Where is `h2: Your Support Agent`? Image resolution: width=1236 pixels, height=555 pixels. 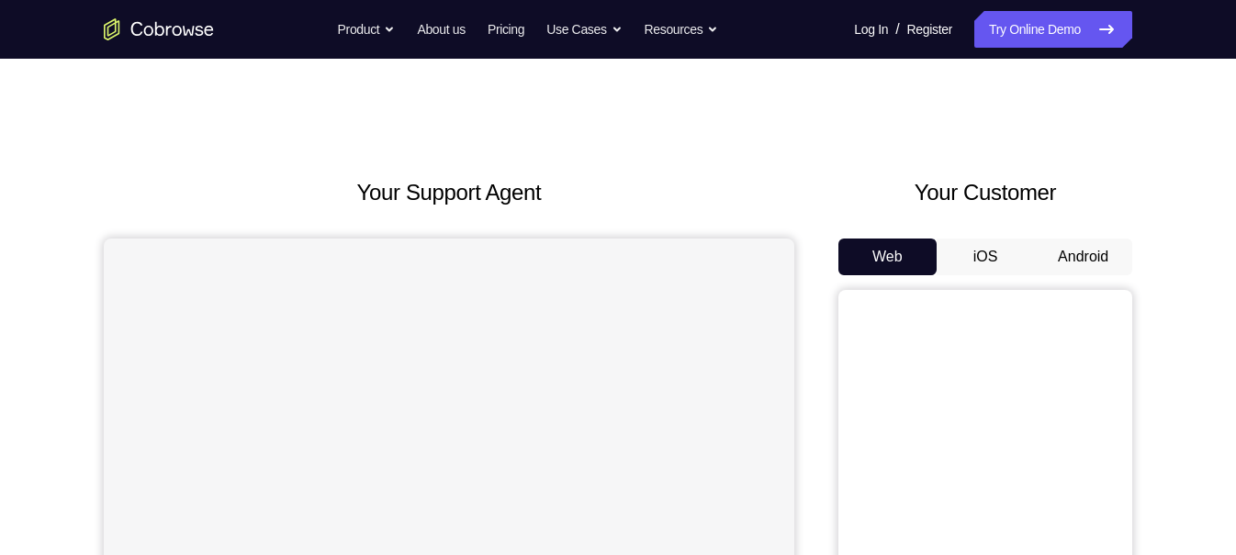 h2: Your Support Agent is located at coordinates (449, 193).